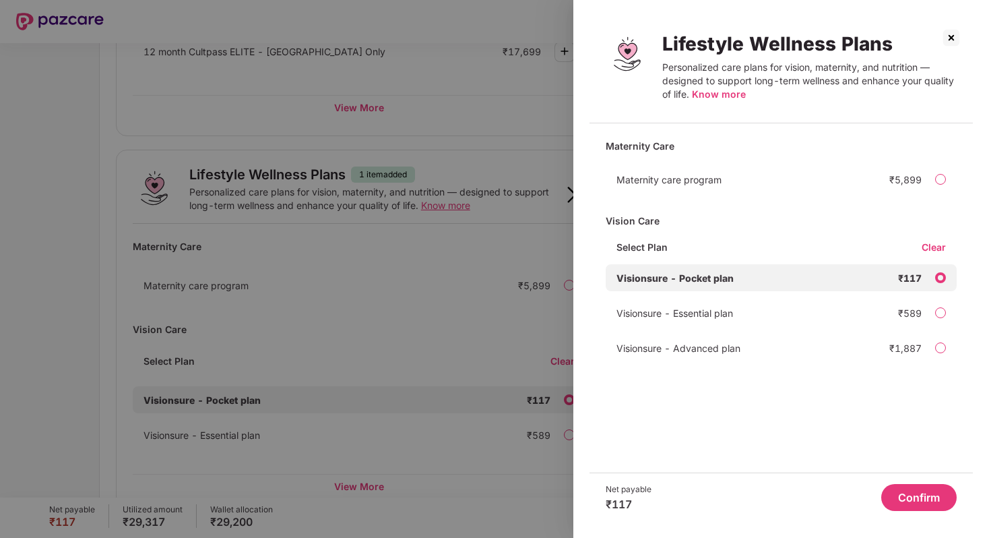  What do you see at coordinates (781, 146) in the screenshot?
I see `div: Maternity Care` at bounding box center [781, 146].